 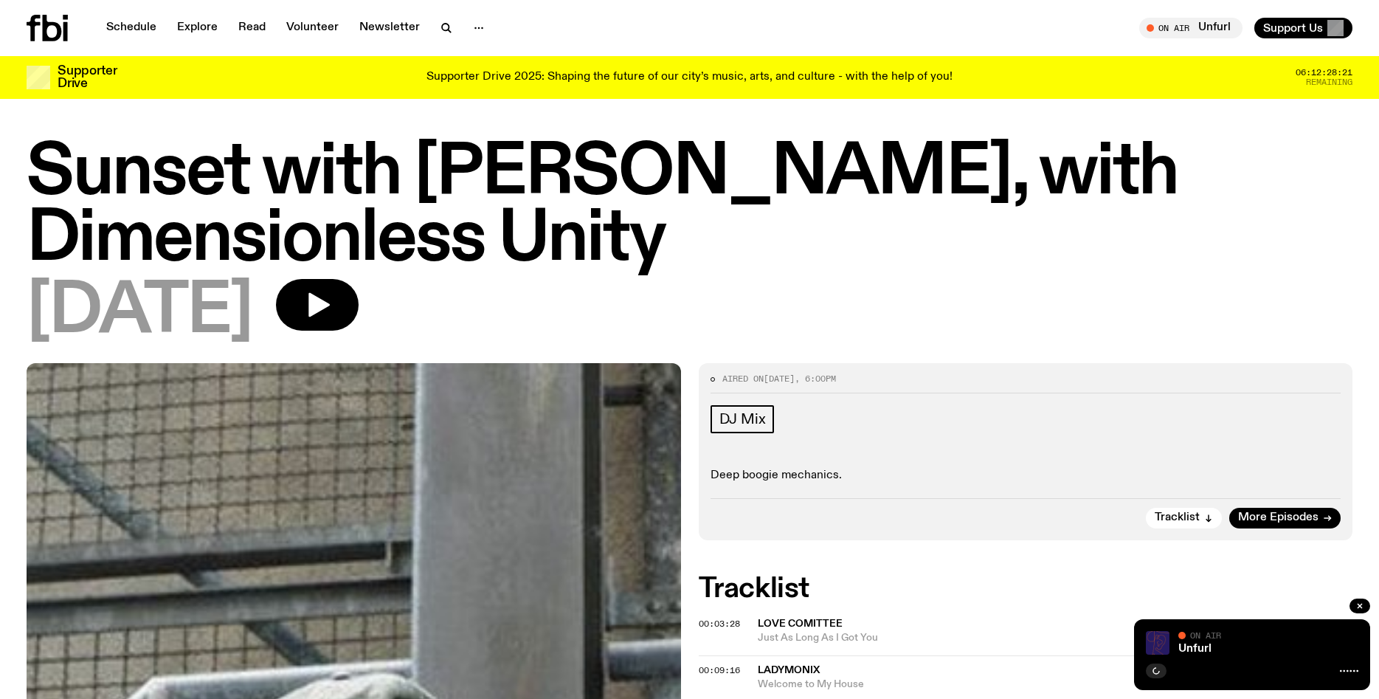 What do you see at coordinates (1205, 634) in the screenshot?
I see `span: On Air` at bounding box center [1205, 634].